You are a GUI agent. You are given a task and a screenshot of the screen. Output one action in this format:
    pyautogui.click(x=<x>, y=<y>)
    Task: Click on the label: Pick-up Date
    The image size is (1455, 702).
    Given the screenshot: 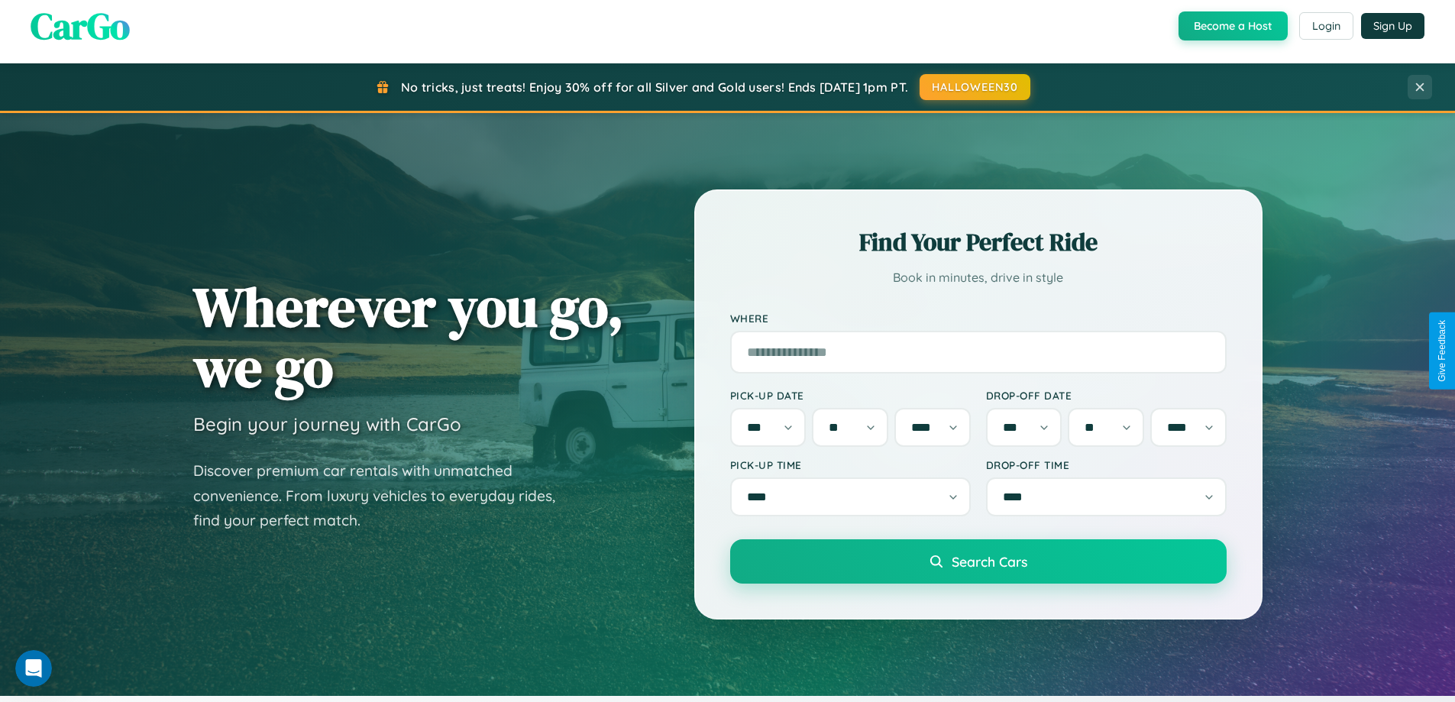 What is the action you would take?
    pyautogui.click(x=850, y=395)
    